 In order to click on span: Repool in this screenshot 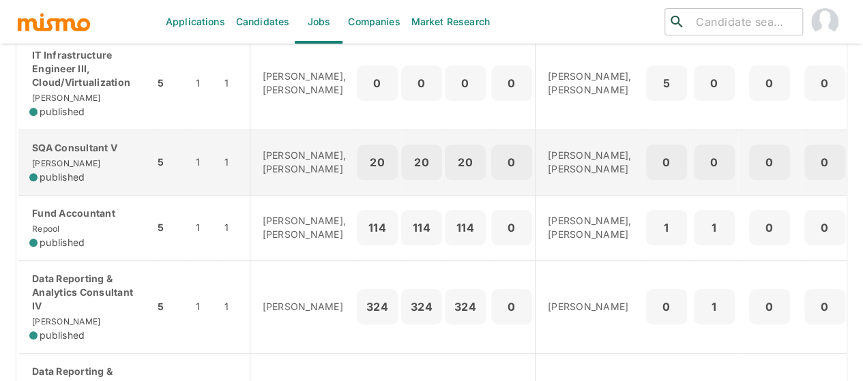, I will do `click(44, 228)`.